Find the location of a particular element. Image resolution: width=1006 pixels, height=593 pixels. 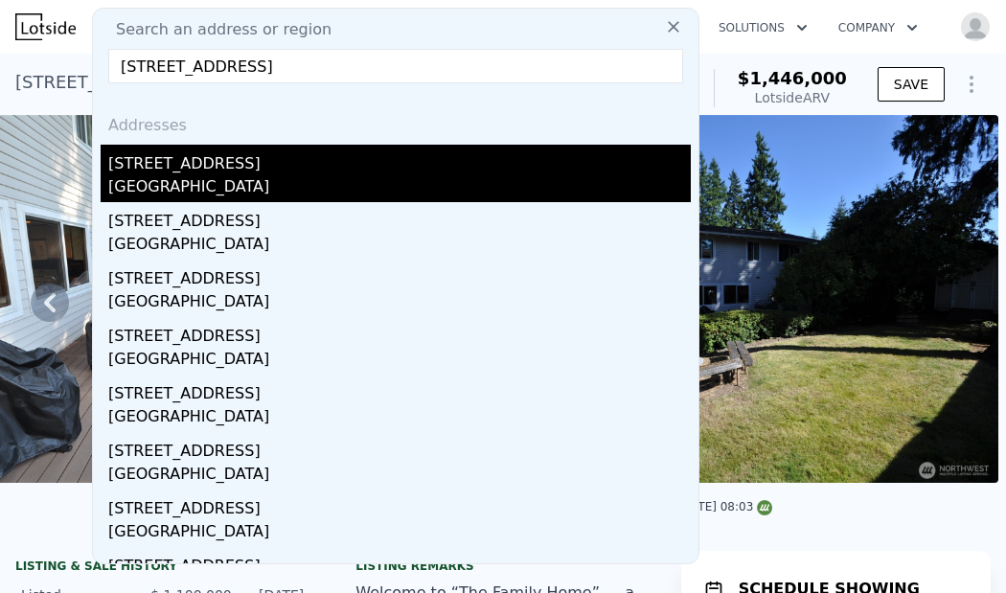

div: Addresses is located at coordinates (396, 122).